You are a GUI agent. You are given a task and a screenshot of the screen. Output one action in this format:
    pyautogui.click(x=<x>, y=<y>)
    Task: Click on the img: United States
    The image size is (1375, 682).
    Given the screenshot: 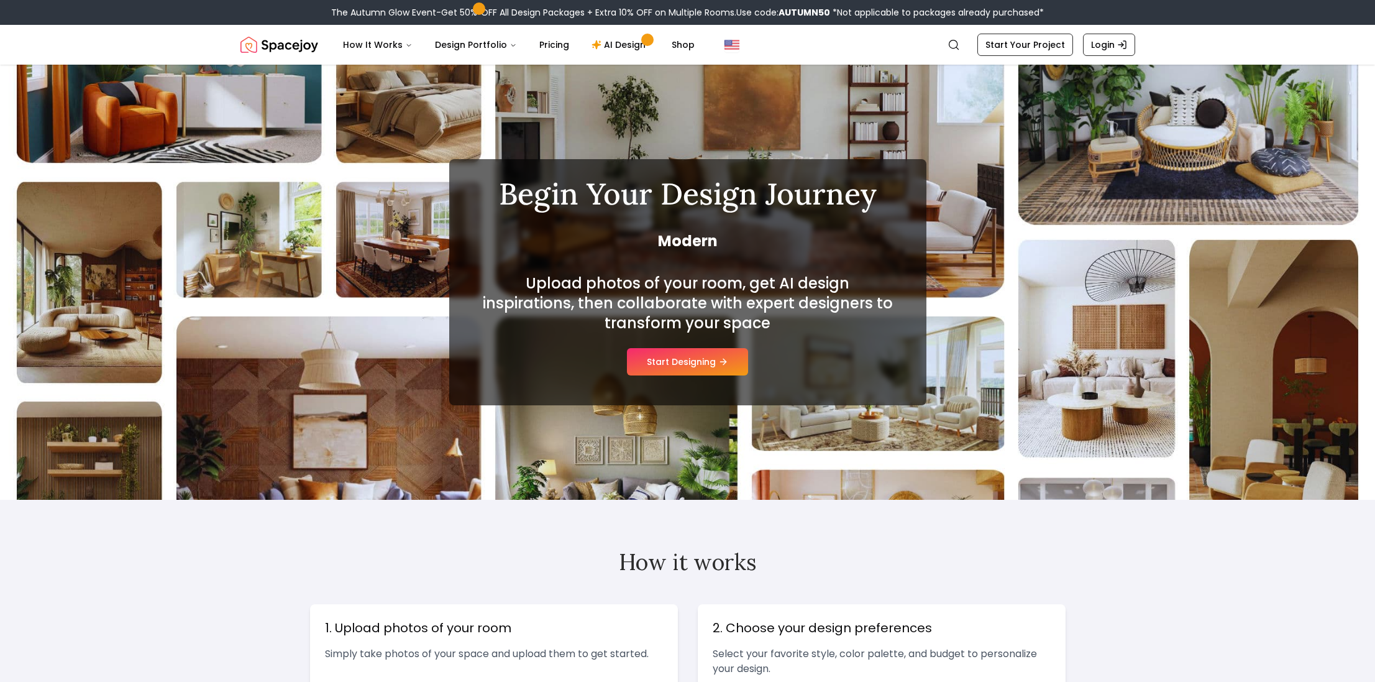 What is the action you would take?
    pyautogui.click(x=732, y=45)
    